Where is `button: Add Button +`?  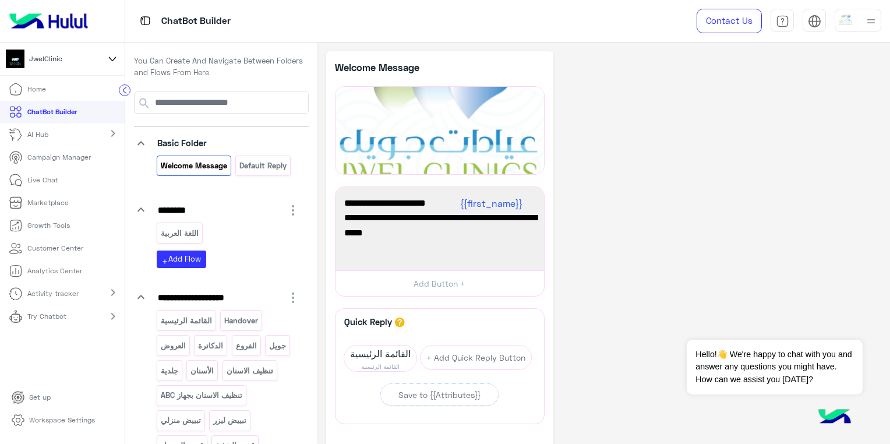
button: Add Button + is located at coordinates (440, 283).